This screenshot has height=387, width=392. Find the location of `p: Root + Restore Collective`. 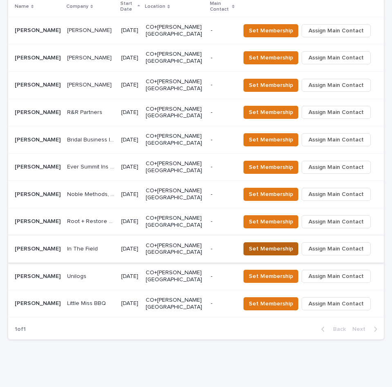

p: Root + Restore Collective is located at coordinates (92, 220).